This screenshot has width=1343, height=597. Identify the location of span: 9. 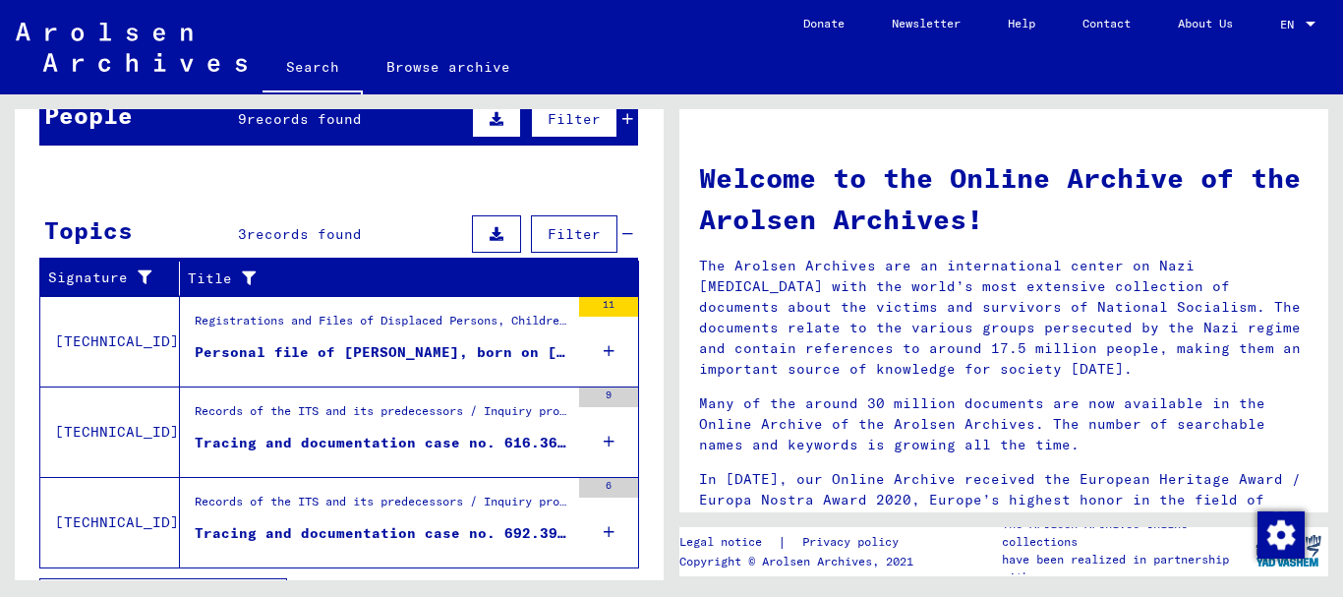
(242, 119).